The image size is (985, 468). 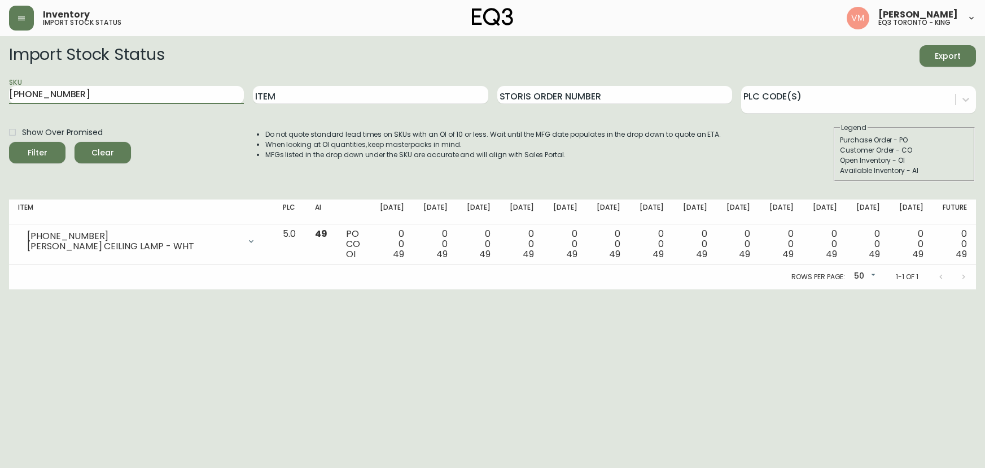 I want to click on div: Filter, so click(x=37, y=152).